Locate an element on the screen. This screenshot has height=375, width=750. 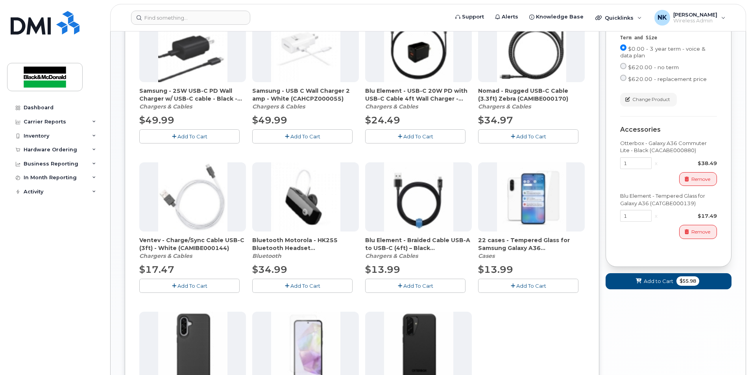
span: 22 cases - Tempered Glass for Samsung Galaxy A36 (CATGBE000138) is located at coordinates (531, 244).